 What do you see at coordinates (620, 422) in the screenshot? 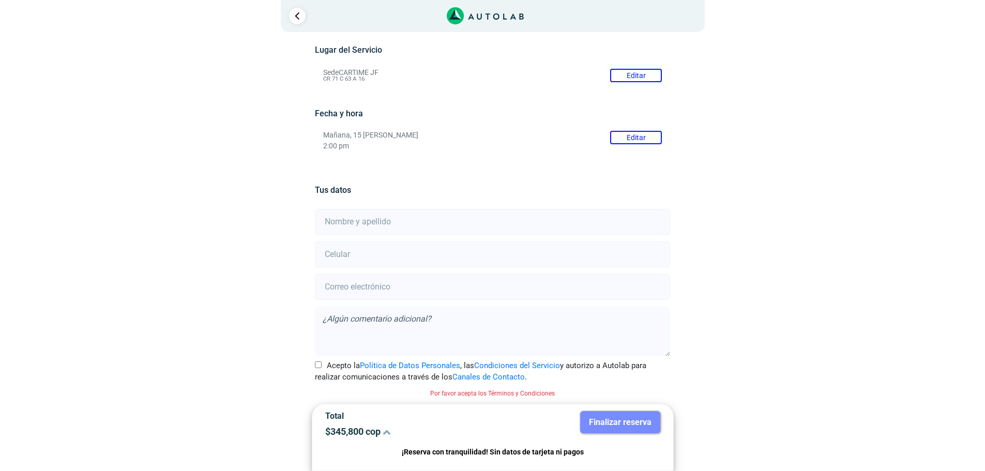
I see `button: Finalizar reserva` at bounding box center [620, 422].